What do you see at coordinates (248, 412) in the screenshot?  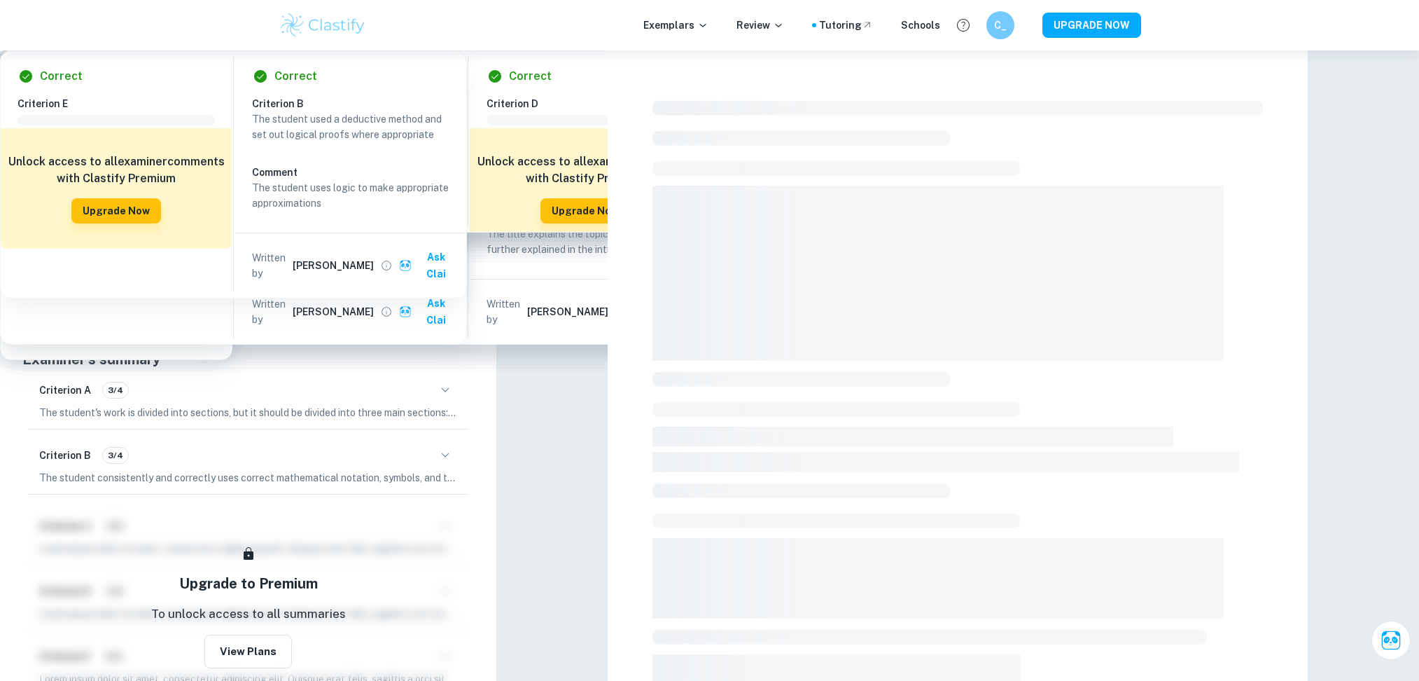 I see `p: The student's work is divided into sections, but it should be divided into three main sections: i...` at bounding box center [248, 412].